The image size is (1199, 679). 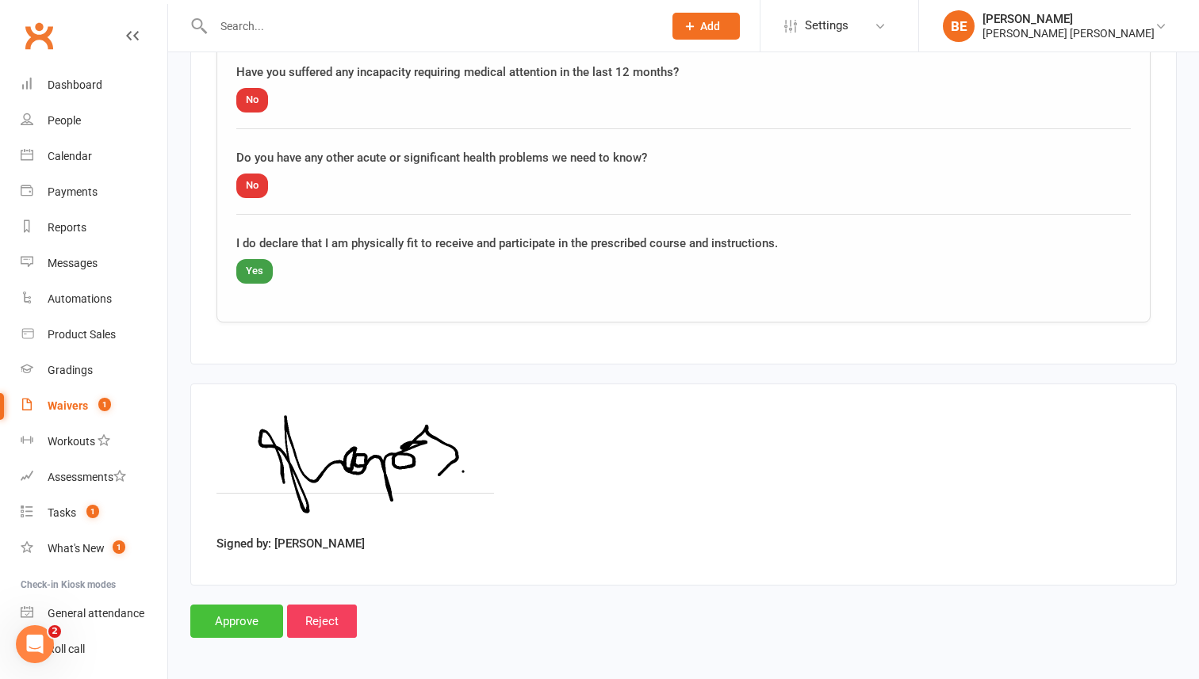 I want to click on a: Workouts, so click(x=94, y=442).